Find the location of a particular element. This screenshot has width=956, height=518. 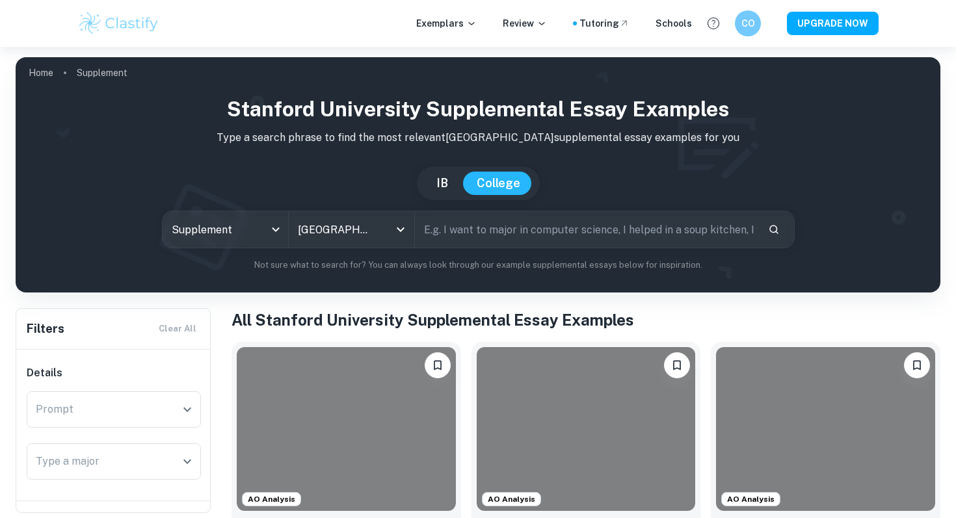

h6: CO is located at coordinates (748, 23).